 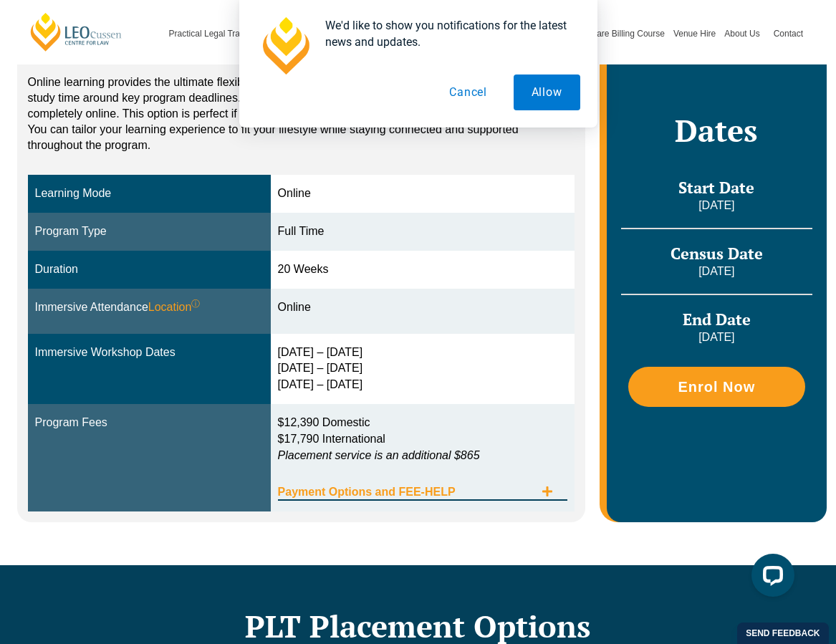 What do you see at coordinates (285, 46) in the screenshot?
I see `img: notification icon` at bounding box center [285, 46].